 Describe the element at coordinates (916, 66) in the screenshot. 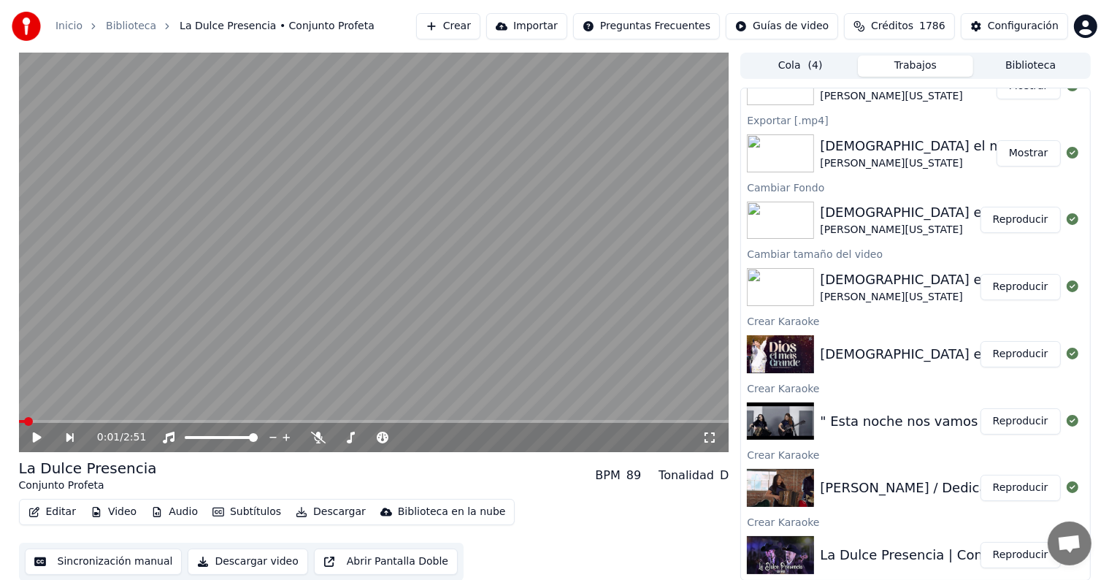

I see `button: Trabajos` at that location.